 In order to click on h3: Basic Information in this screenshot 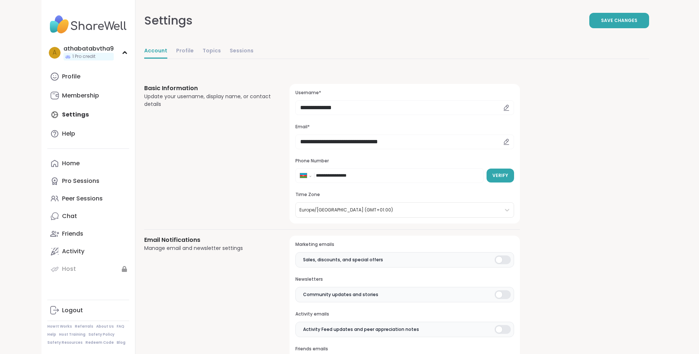, I will do `click(208, 88)`.